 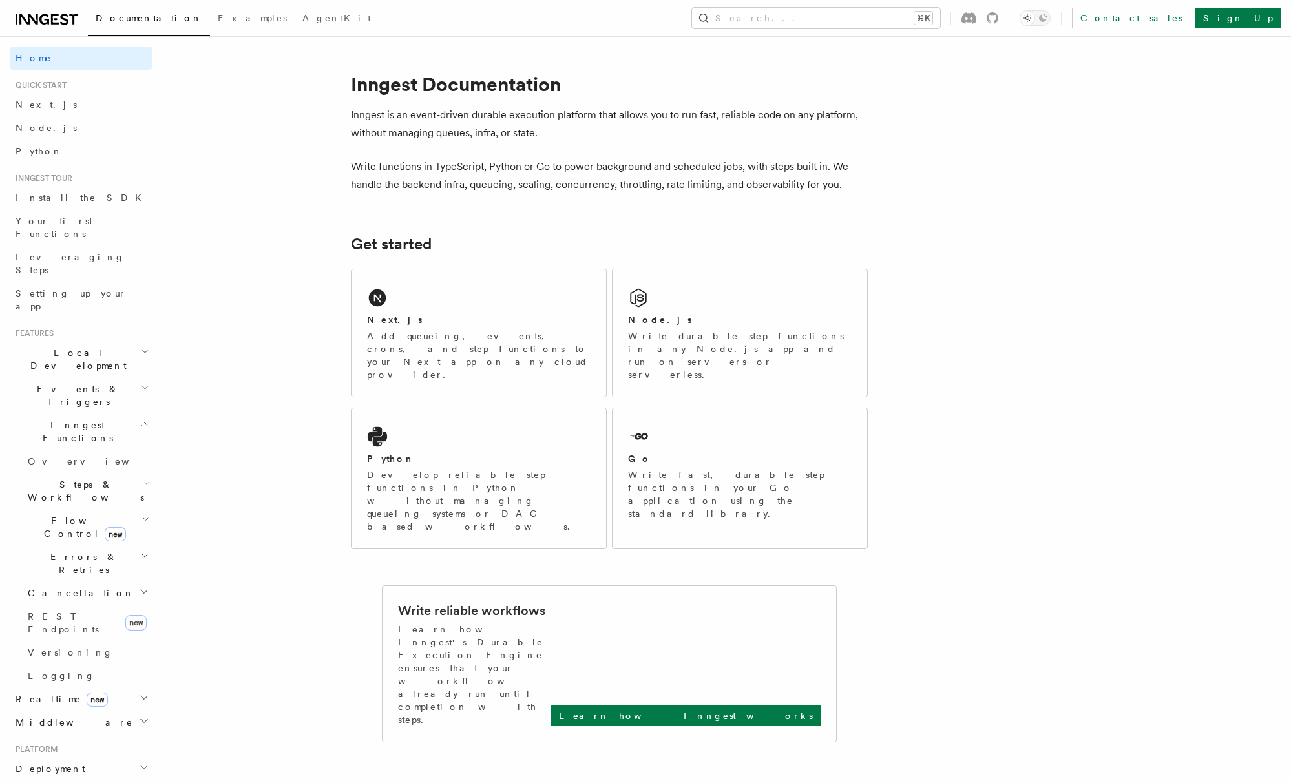 What do you see at coordinates (34, 750) in the screenshot?
I see `span: Platform` at bounding box center [34, 750].